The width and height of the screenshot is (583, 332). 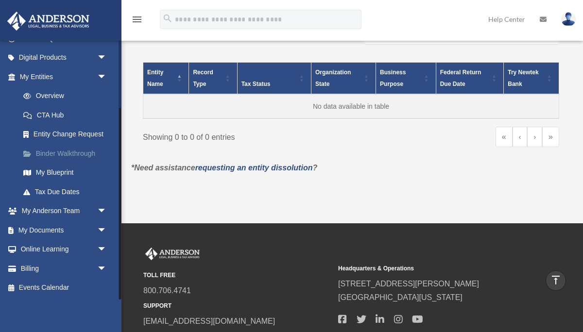 I want to click on th: Federal Return Due Date: Activate to sort, so click(x=470, y=79).